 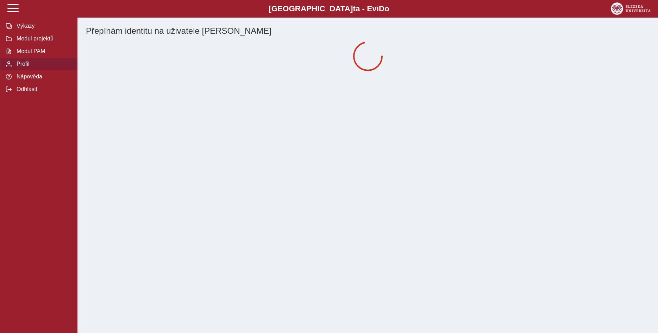 What do you see at coordinates (43, 77) in the screenshot?
I see `span: Nápověda` at bounding box center [43, 77].